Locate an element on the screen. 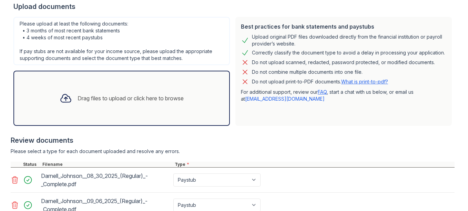  a: FAQ is located at coordinates (322, 92).